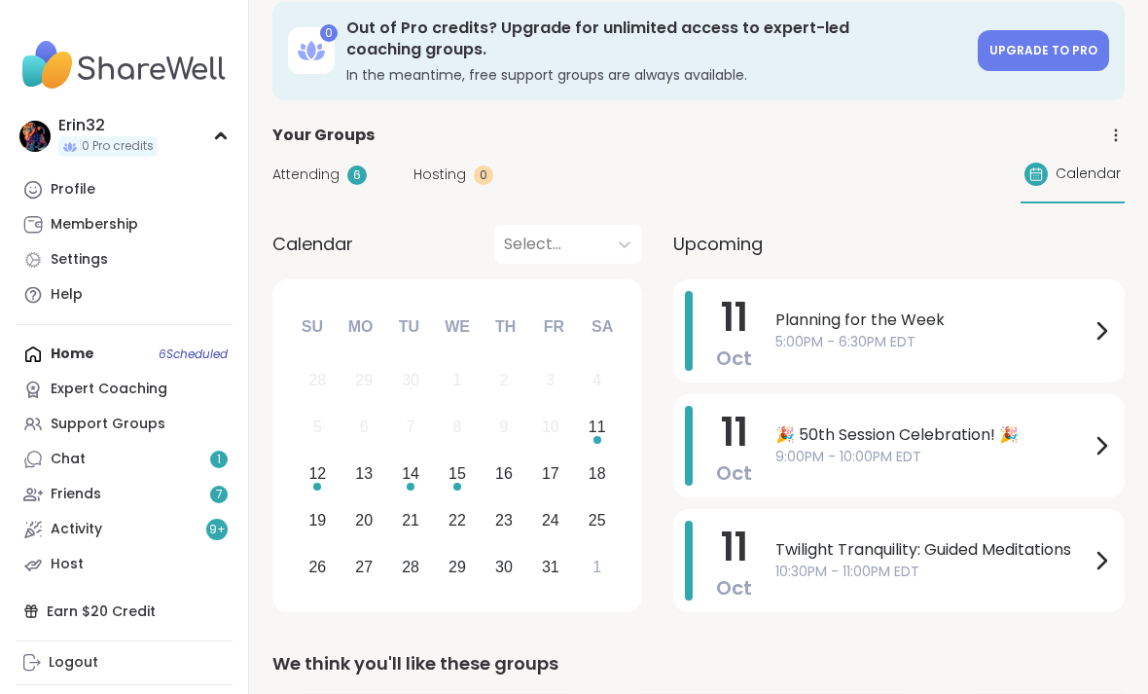 The height and width of the screenshot is (694, 1148). What do you see at coordinates (67, 564) in the screenshot?
I see `div: Host` at bounding box center [67, 564].